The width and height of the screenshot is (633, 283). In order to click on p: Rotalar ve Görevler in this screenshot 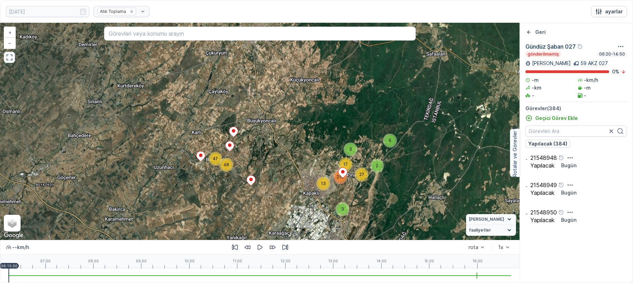, I will do `click(515, 154)`.